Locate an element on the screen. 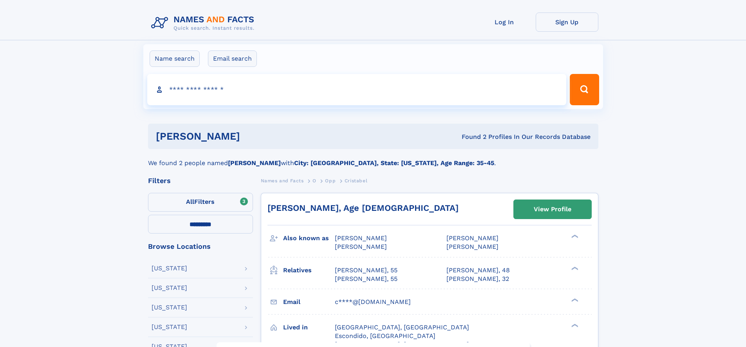 The width and height of the screenshot is (746, 347). button: Search Button is located at coordinates (584, 90).